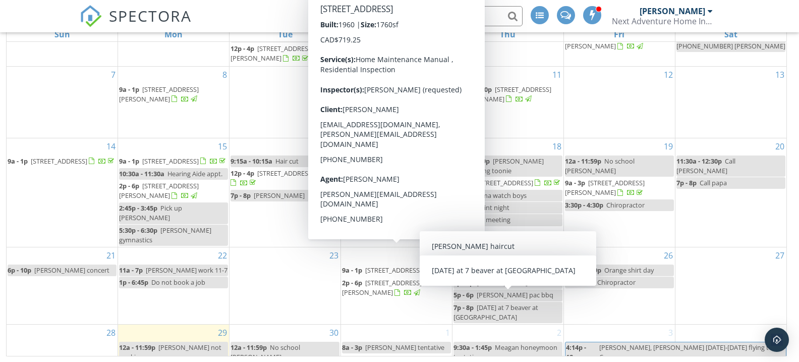 This screenshot has height=362, width=799. Describe the element at coordinates (62, 192) in the screenshot. I see `td: Go to September 14, 2025` at that location.